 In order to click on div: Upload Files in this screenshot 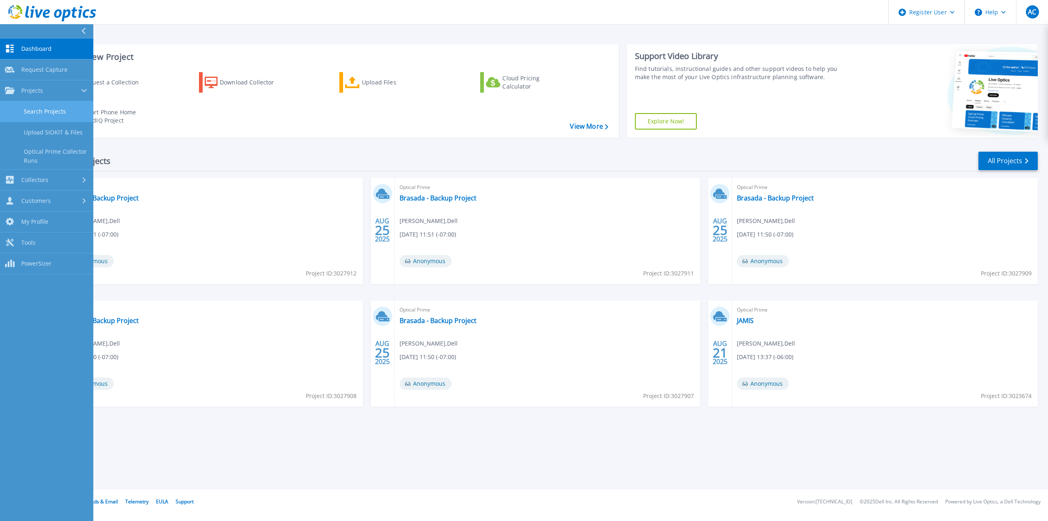, I will do `click(395, 82)`.